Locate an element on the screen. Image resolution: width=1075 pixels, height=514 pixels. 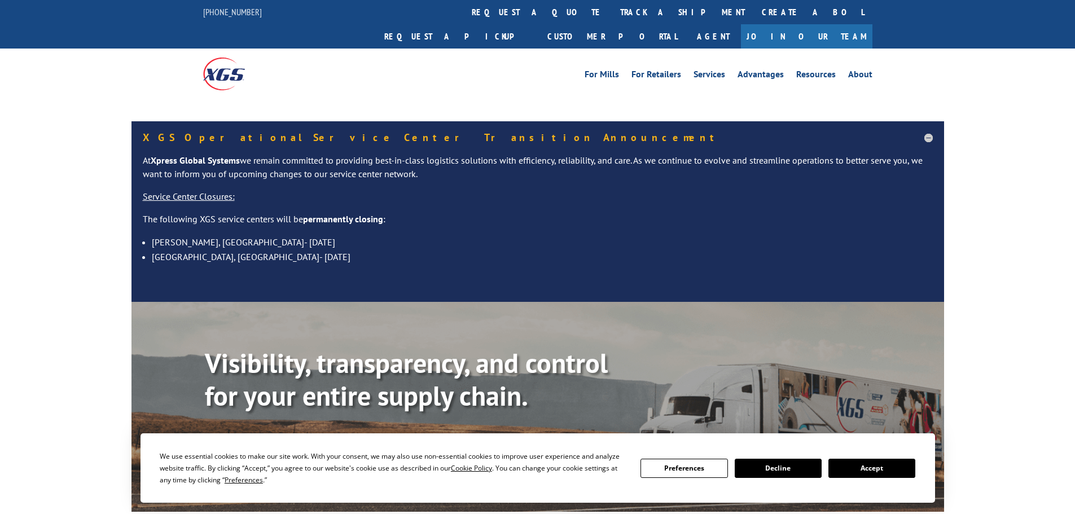
u: Service Center Closures: is located at coordinates (188, 196).